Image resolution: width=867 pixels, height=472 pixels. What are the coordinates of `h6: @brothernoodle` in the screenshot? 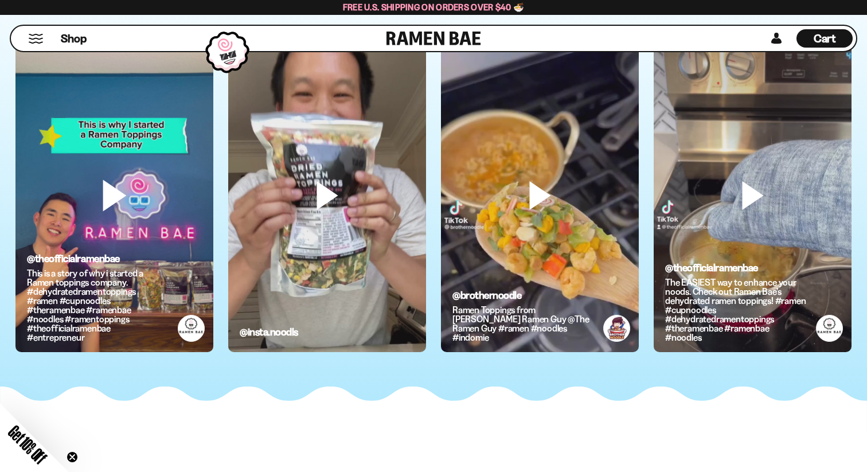 It's located at (523, 295).